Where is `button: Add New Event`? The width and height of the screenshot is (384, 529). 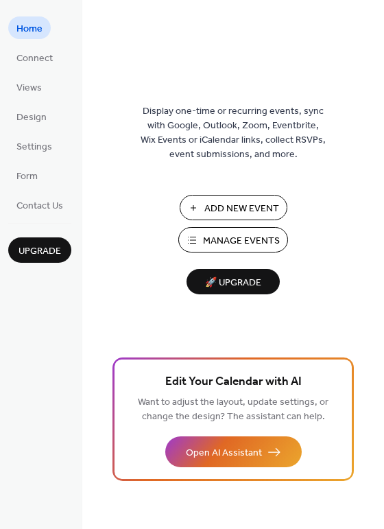
button: Add New Event is located at coordinates (233, 207).